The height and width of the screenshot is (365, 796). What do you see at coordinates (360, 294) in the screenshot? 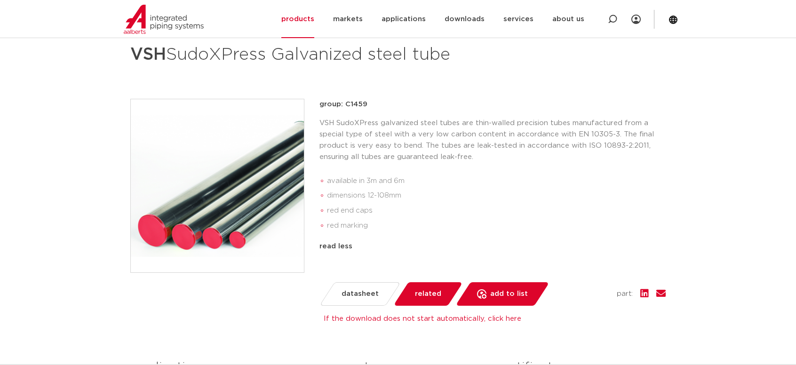
I see `a: datasheet` at bounding box center [360, 294].